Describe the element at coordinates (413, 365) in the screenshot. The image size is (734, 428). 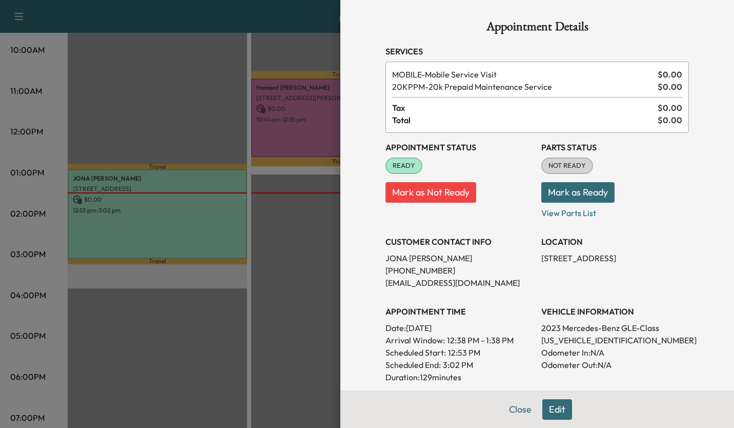
I see `p: Scheduled End:` at that location.